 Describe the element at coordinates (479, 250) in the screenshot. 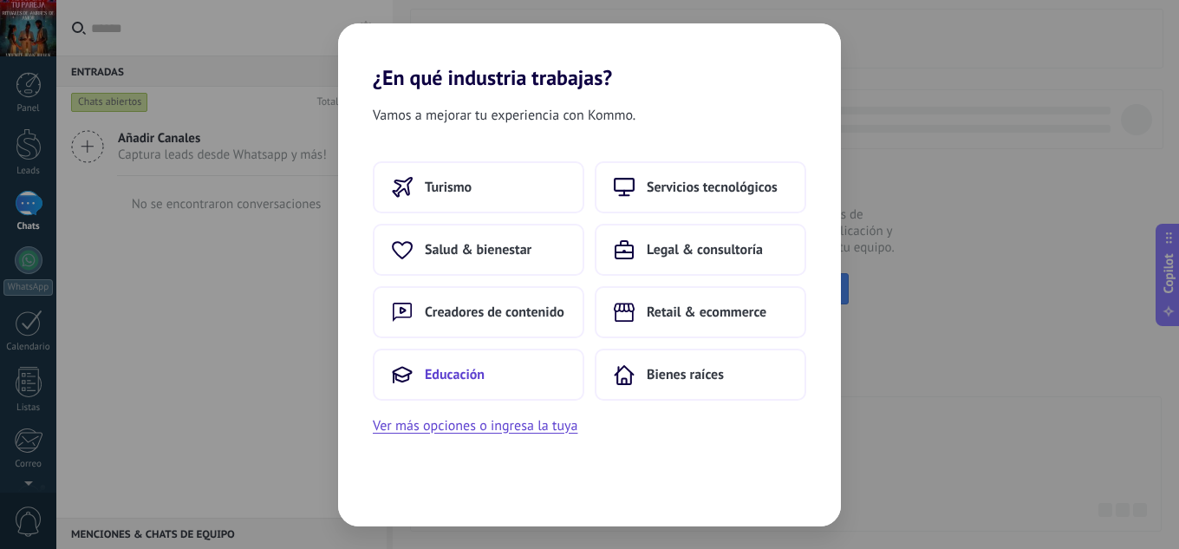

I see `button: Salud & bienestar` at that location.